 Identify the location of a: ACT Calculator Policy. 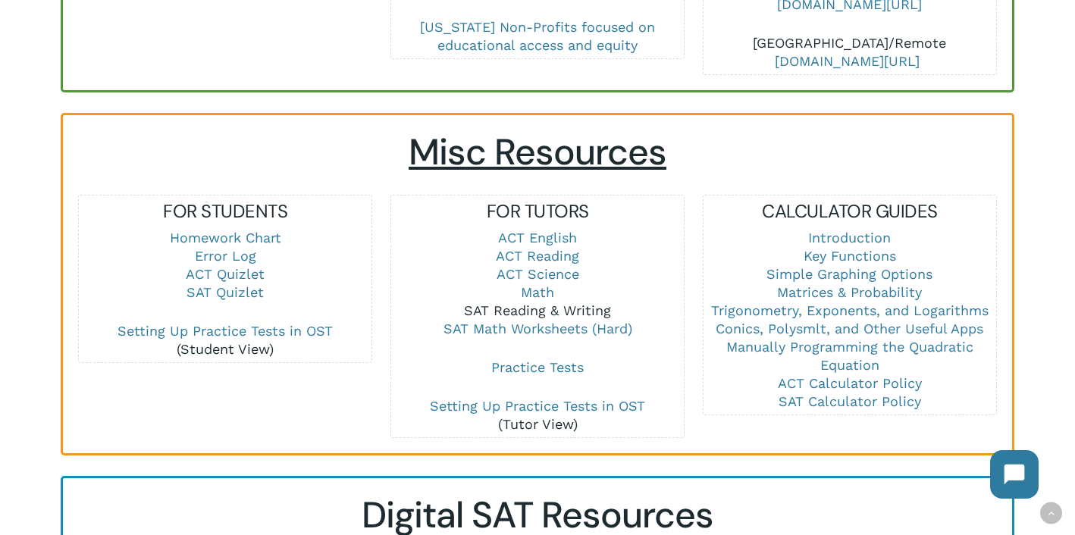
(850, 383).